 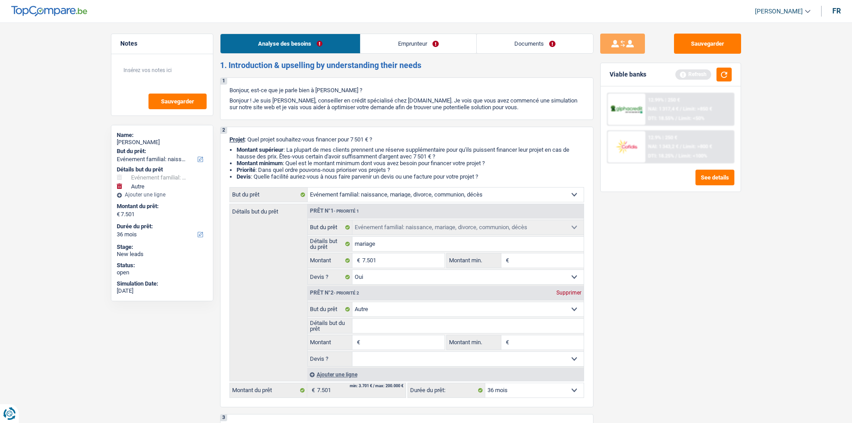 What do you see at coordinates (715, 177) in the screenshot?
I see `button: See details` at bounding box center [715, 177].